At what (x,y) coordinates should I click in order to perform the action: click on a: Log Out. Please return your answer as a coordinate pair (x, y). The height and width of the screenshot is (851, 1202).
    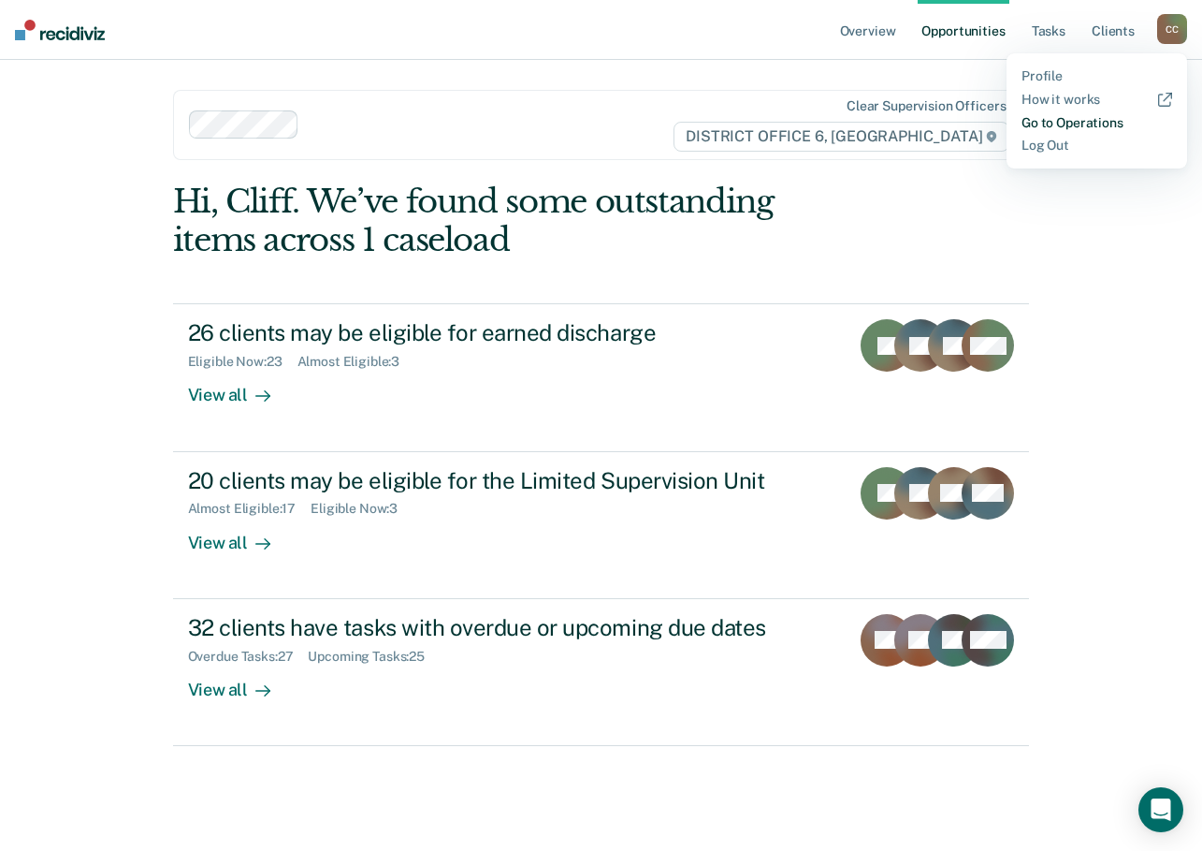
    Looking at the image, I should click on (1097, 145).